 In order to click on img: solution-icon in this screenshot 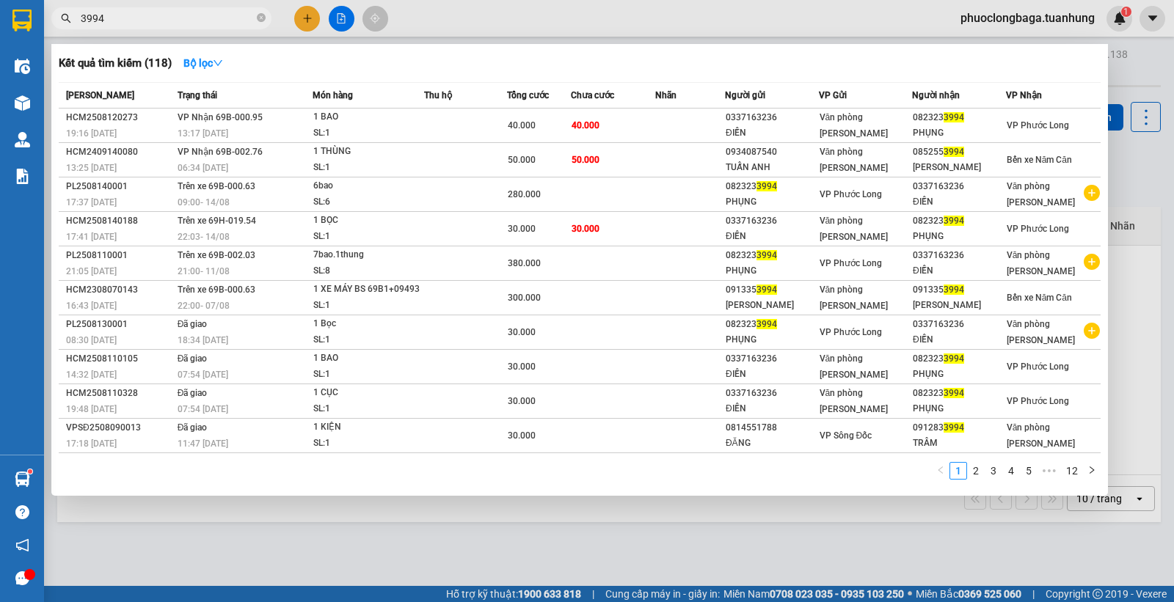, I will do `click(22, 176)`.